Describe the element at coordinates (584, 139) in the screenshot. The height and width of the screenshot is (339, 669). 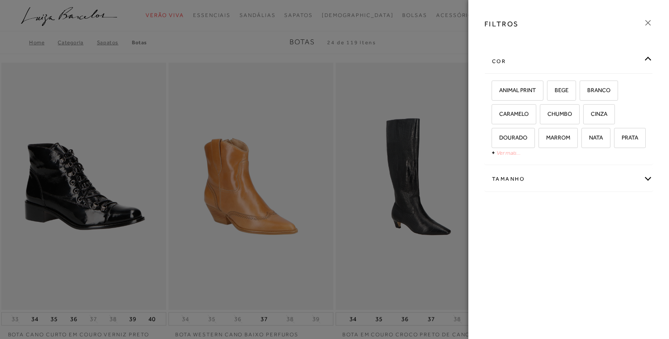
I see `input: NATA` at that location.